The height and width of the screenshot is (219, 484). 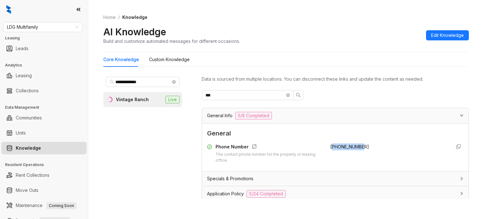 I want to click on h3: Resident Operations, so click(x=46, y=165).